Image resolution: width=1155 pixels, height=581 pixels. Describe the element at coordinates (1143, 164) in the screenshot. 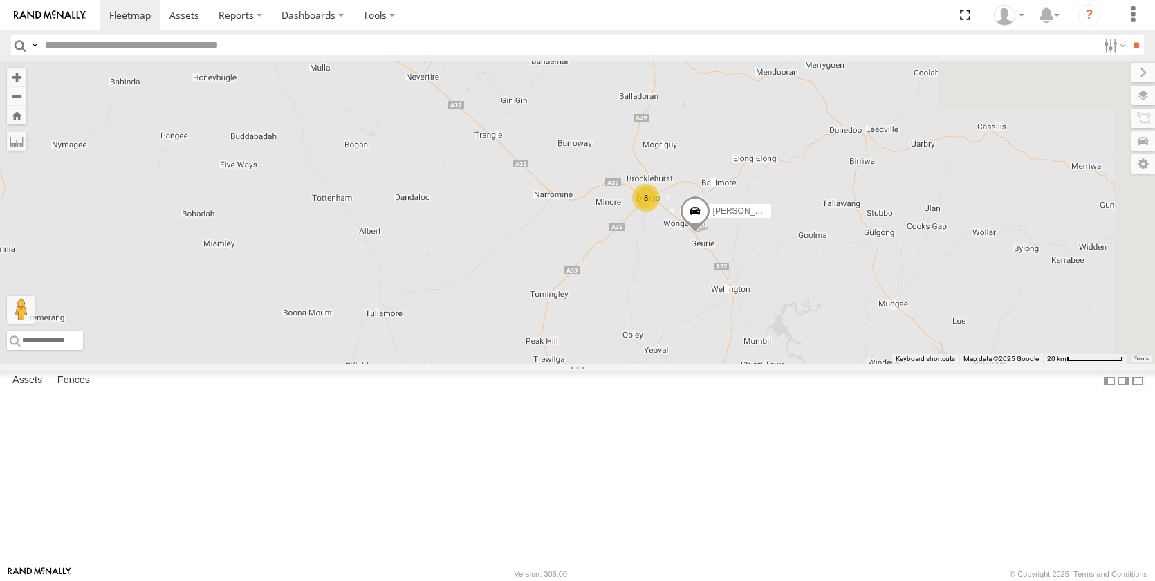

I see `label: Map Settings` at that location.